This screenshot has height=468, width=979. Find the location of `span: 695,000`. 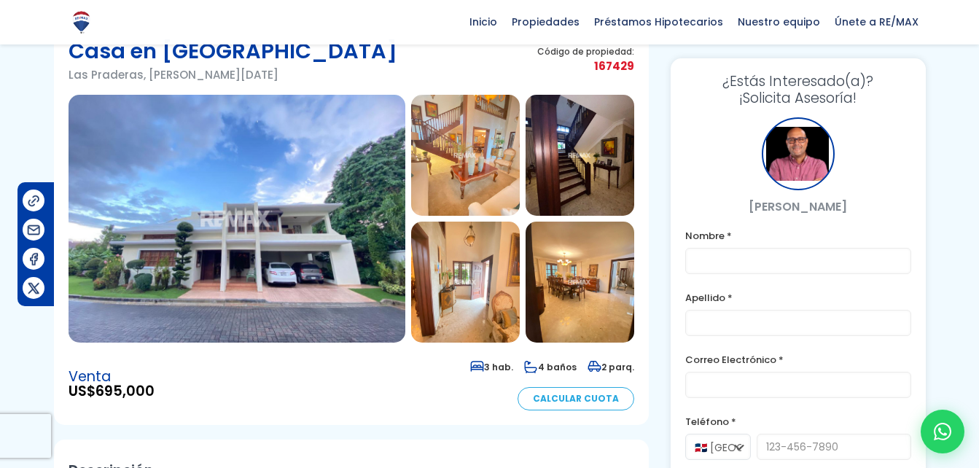

span: 695,000 is located at coordinates (125, 391).